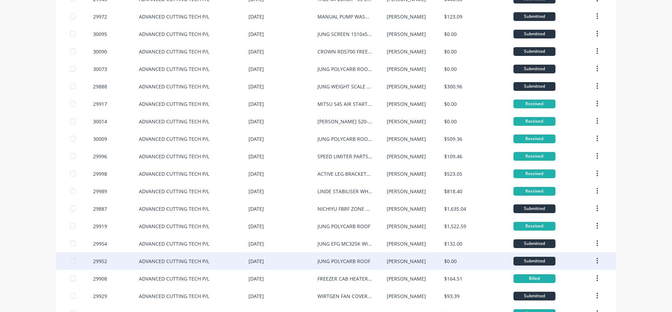 Image resolution: width=672 pixels, height=312 pixels. What do you see at coordinates (345, 69) in the screenshot?
I see `div: JUNG POLYCARB ROOF 1240x990mm` at bounding box center [345, 69].